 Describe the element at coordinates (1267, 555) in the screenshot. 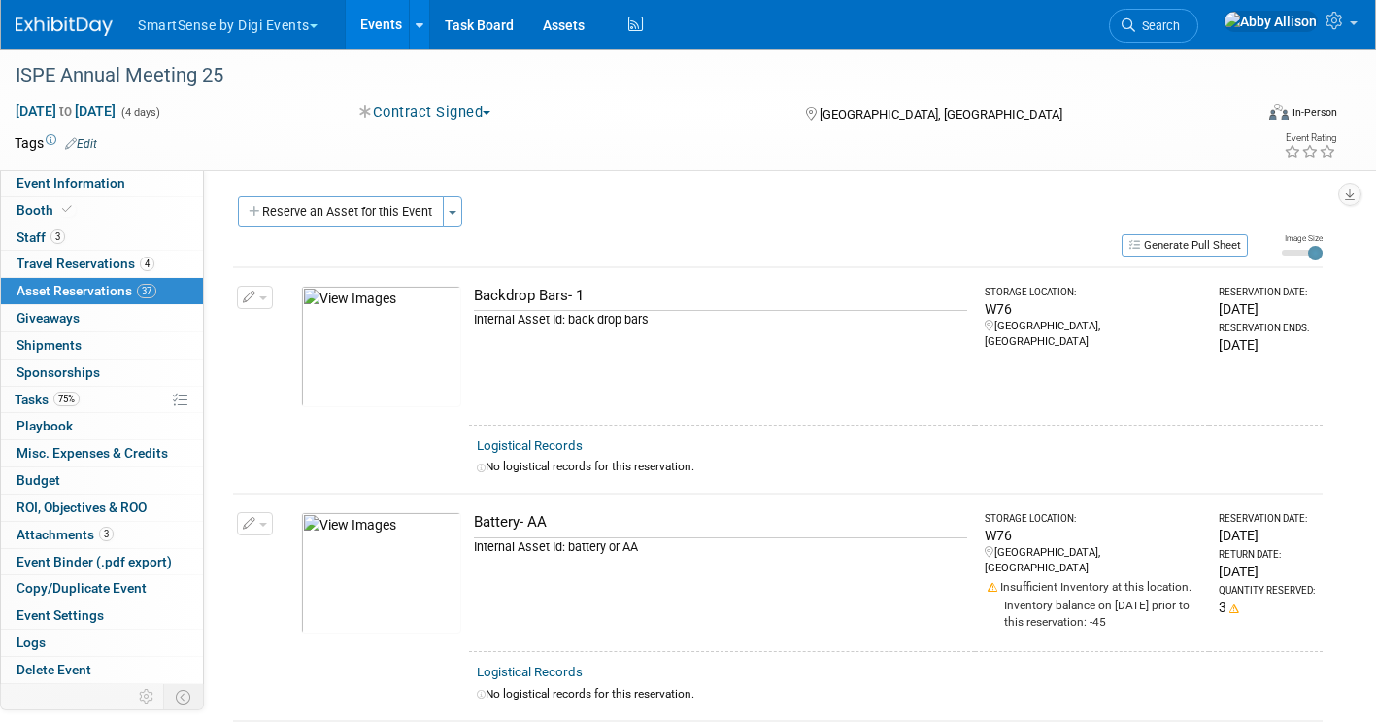

I see `div: Return Date:` at that location.